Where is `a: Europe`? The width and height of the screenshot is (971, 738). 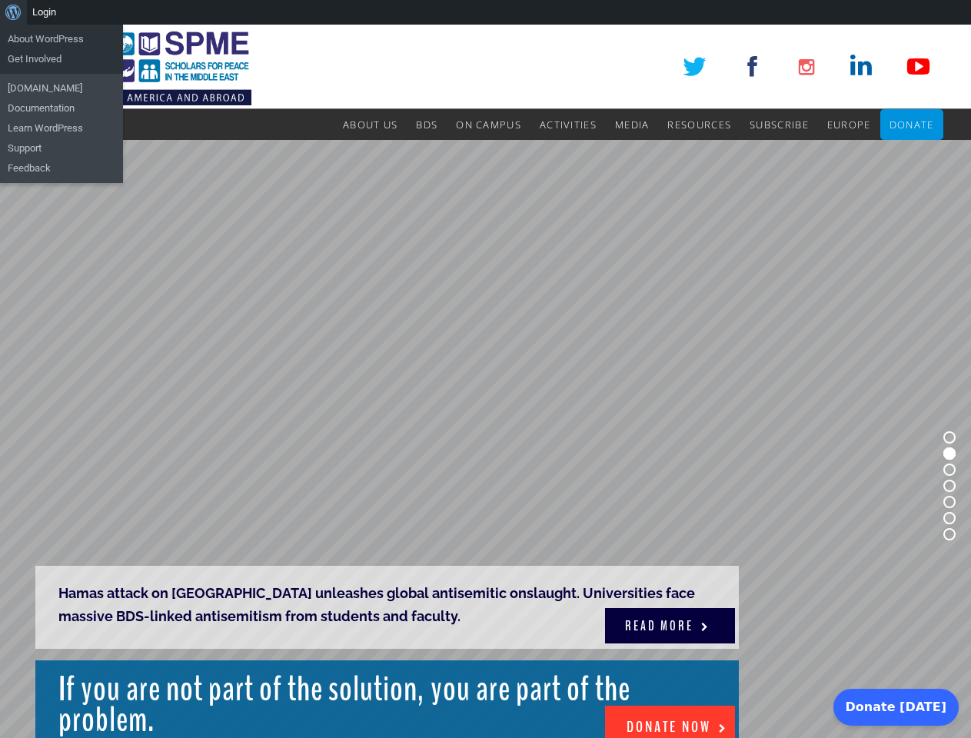 a: Europe is located at coordinates (849, 125).